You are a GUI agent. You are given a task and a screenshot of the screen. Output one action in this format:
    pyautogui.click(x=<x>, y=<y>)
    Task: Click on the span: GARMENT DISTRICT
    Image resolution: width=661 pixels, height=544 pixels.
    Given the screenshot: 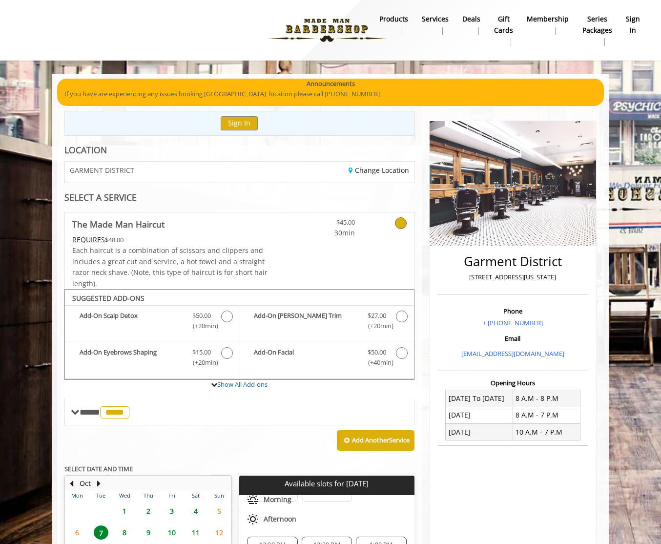 What is the action you would take?
    pyautogui.click(x=102, y=170)
    